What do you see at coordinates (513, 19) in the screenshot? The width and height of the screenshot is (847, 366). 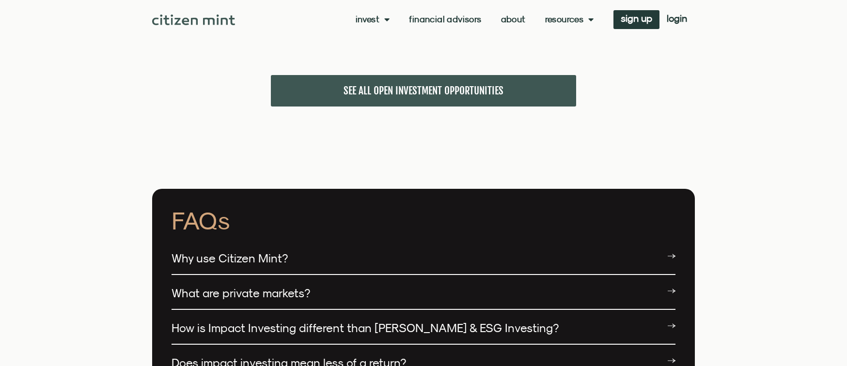 I see `a: About` at bounding box center [513, 19].